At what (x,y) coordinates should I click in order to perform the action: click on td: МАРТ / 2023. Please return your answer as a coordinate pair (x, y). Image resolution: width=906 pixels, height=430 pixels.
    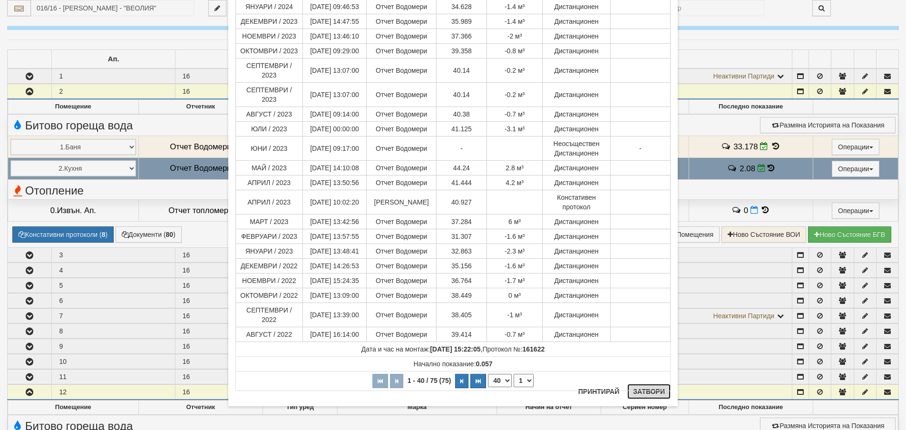
    Looking at the image, I should click on (269, 222).